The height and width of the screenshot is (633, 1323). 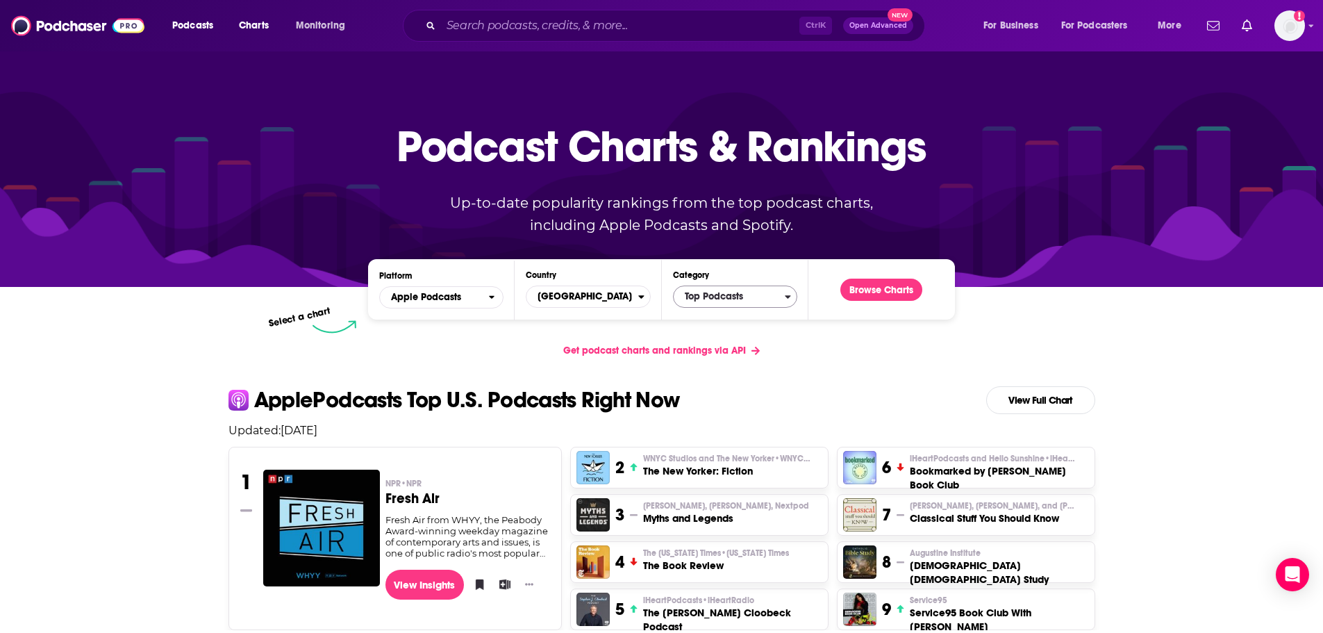 What do you see at coordinates (993, 458) in the screenshot?
I see `span: iHeartPodcasts and Hello Sunshine` at bounding box center [993, 458].